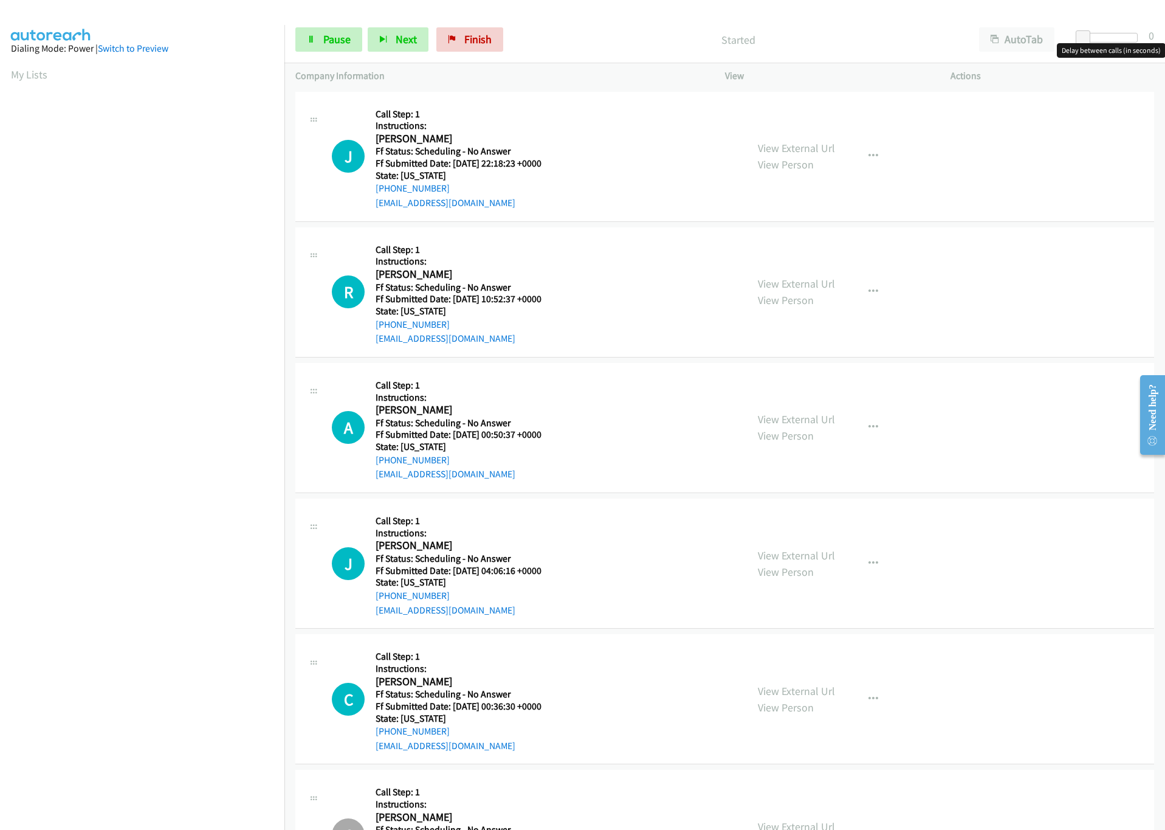 Image resolution: width=1165 pixels, height=830 pixels. I want to click on p: Started, so click(739, 40).